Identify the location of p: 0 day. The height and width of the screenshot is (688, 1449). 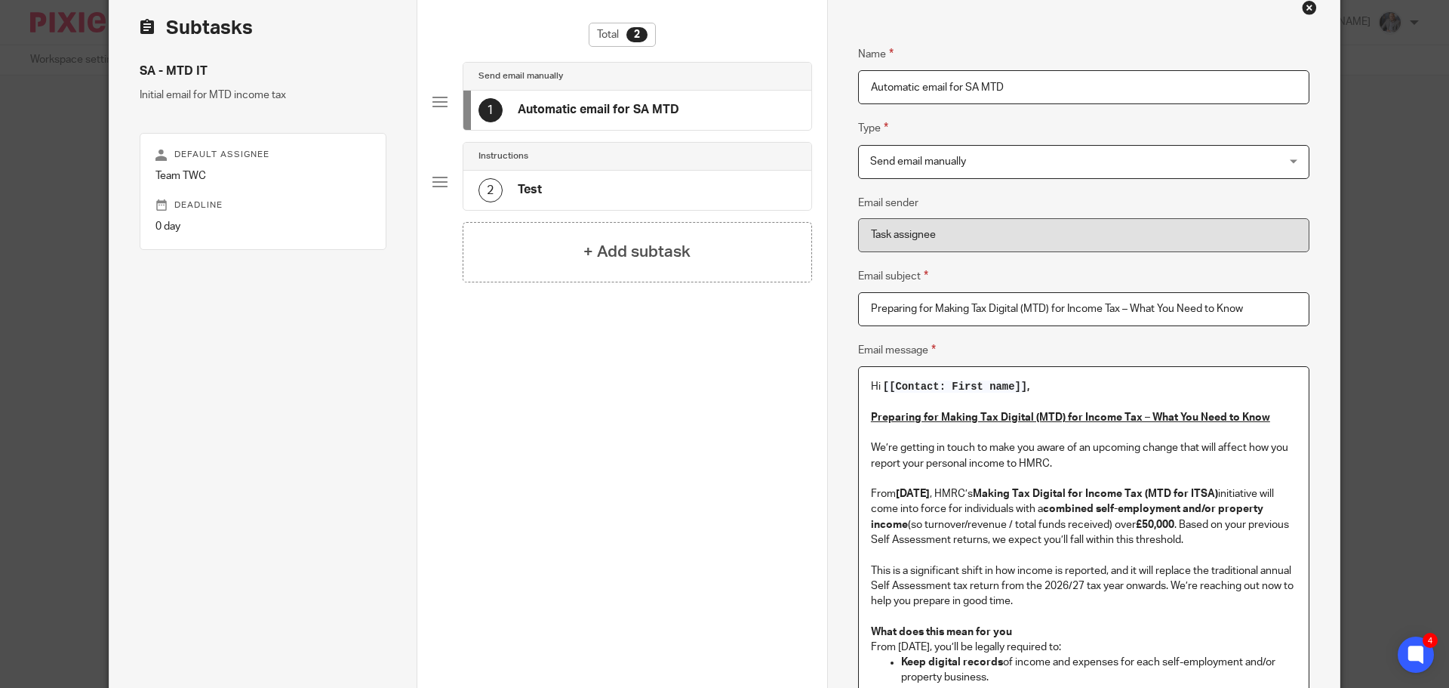
(263, 226).